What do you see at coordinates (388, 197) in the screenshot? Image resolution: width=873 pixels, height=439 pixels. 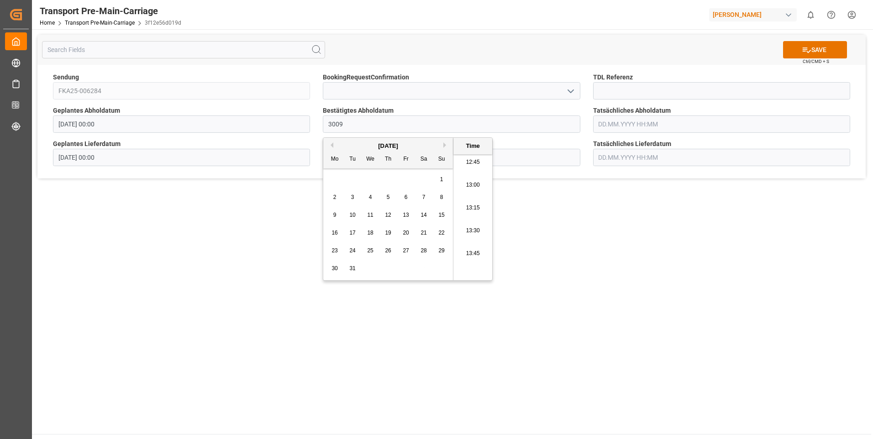 I see `div: Choose Thursday, January 5th, 3009` at bounding box center [388, 197].